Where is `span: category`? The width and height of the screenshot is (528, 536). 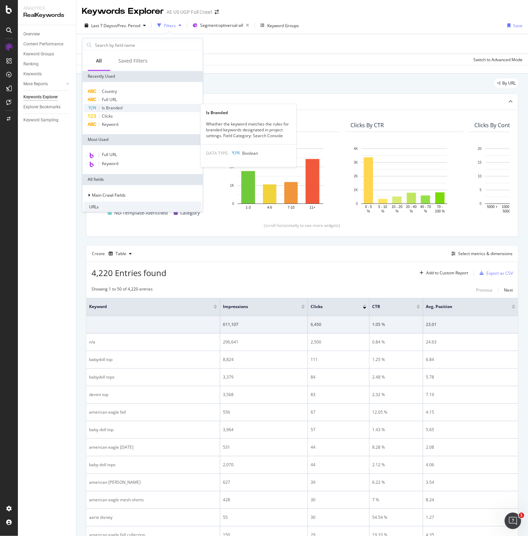 span: category is located at coordinates (190, 213).